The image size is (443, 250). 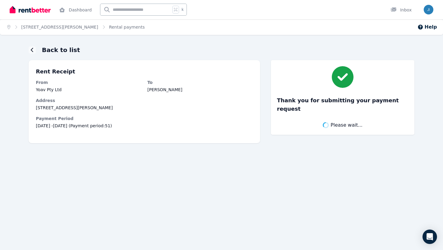 What do you see at coordinates (429, 10) in the screenshot?
I see `img: Jingyi Yang` at bounding box center [429, 10].